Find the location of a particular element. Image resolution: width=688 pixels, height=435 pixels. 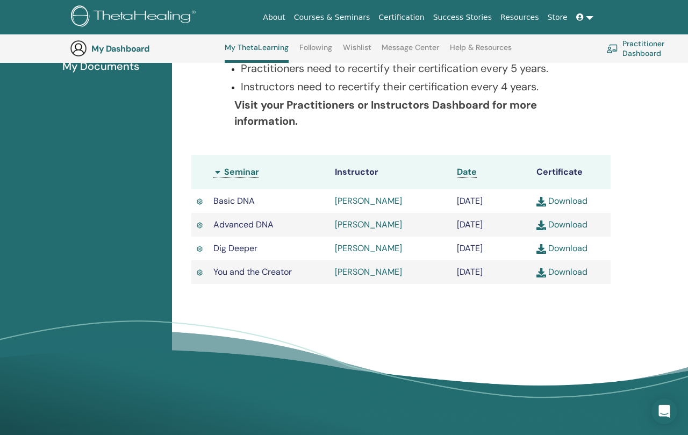

p: Instructors need to recertify their certification every 4 years. is located at coordinates (408, 87).